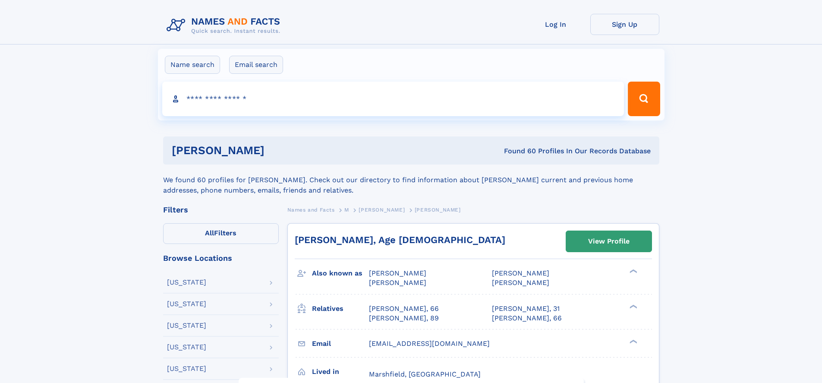 This screenshot has height=383, width=822. Describe the element at coordinates (221, 234) in the screenshot. I see `label: Filters` at that location.